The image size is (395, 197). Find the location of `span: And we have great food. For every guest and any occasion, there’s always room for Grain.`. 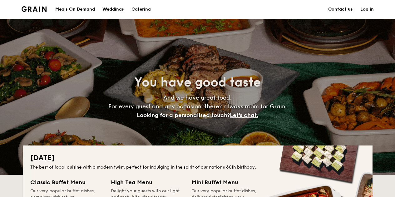

span: And we have great food. For every guest and any occasion, there’s always room for Grain. is located at coordinates (198, 107).